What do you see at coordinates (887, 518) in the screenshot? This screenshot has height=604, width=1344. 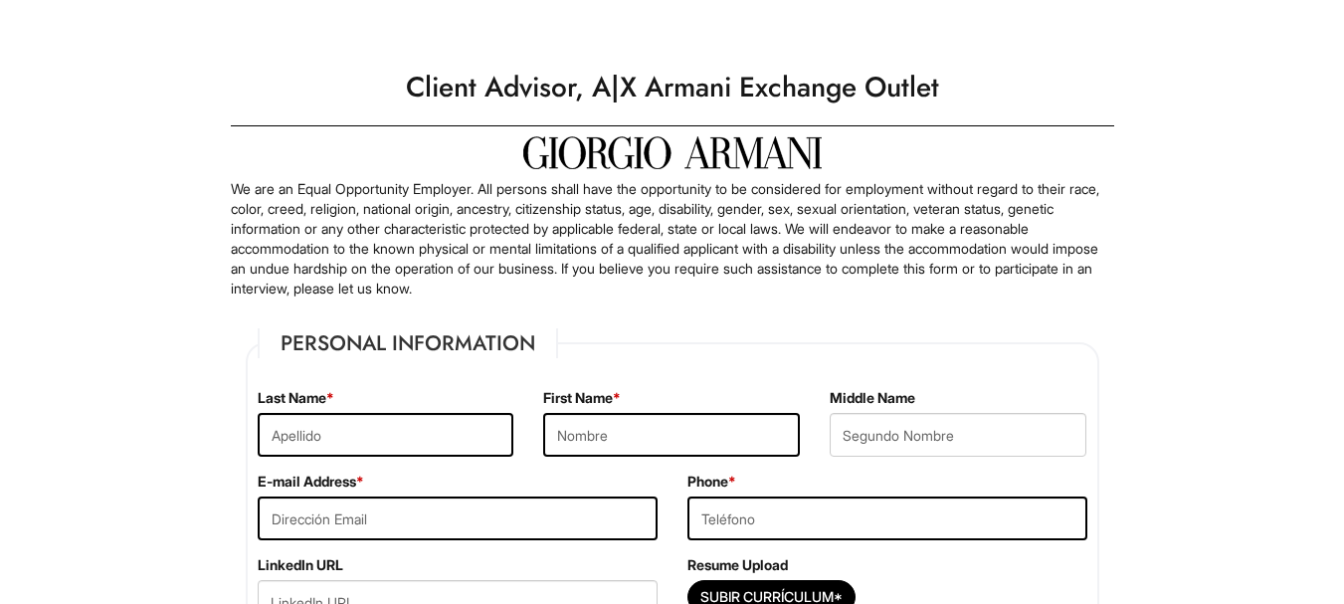 I see `input: Teléfono` at bounding box center [887, 518].